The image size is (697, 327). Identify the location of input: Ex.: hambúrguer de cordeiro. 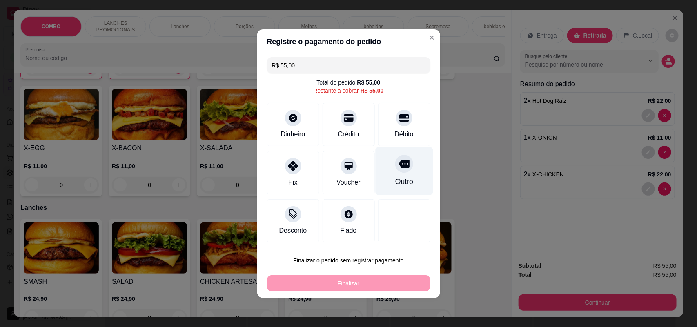
(349, 65).